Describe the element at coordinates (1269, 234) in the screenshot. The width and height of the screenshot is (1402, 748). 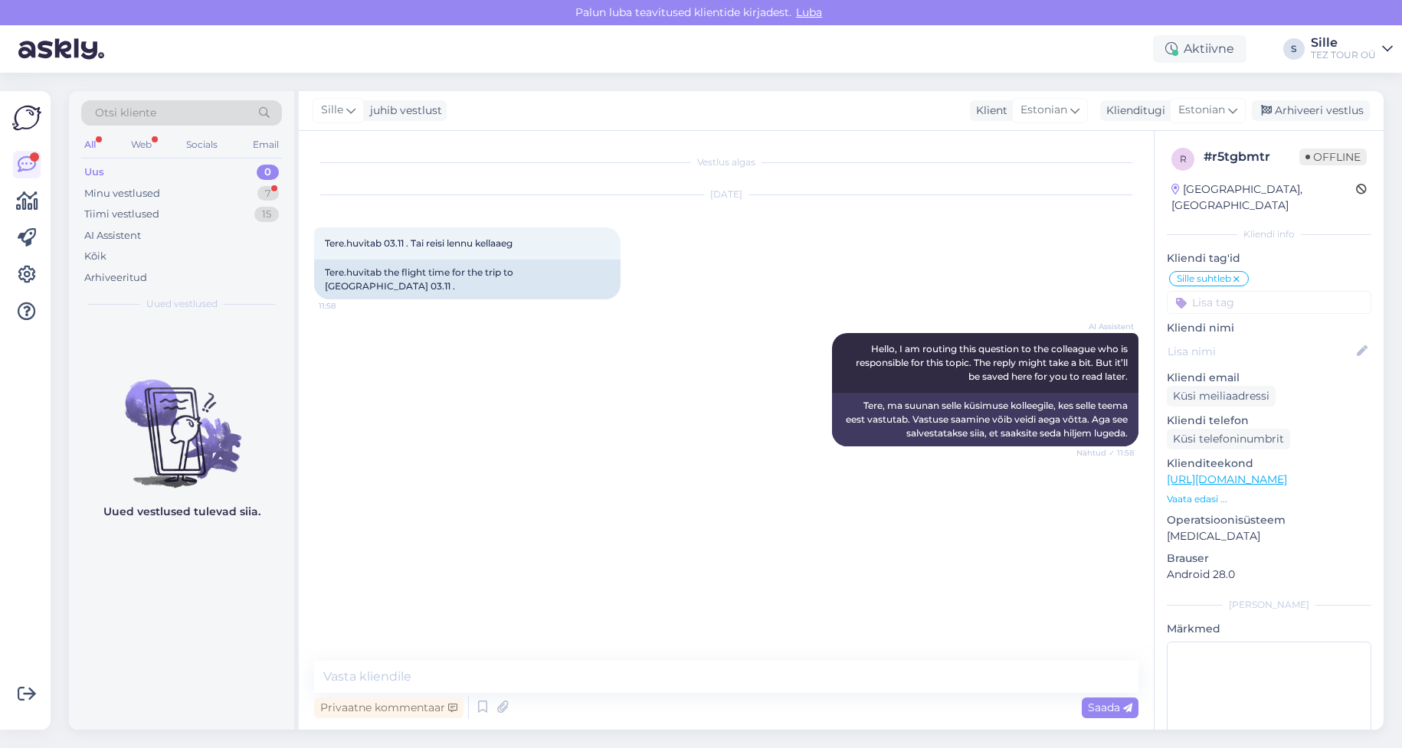
I see `div: Kliendi info` at that location.